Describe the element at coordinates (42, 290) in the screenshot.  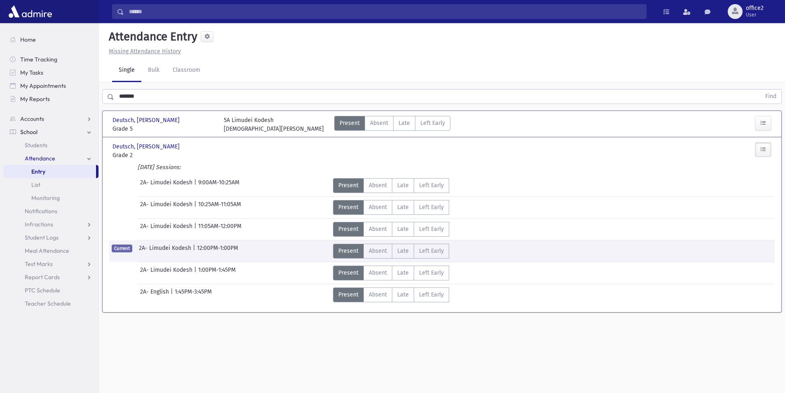
I see `span: PTC Schedule` at that location.